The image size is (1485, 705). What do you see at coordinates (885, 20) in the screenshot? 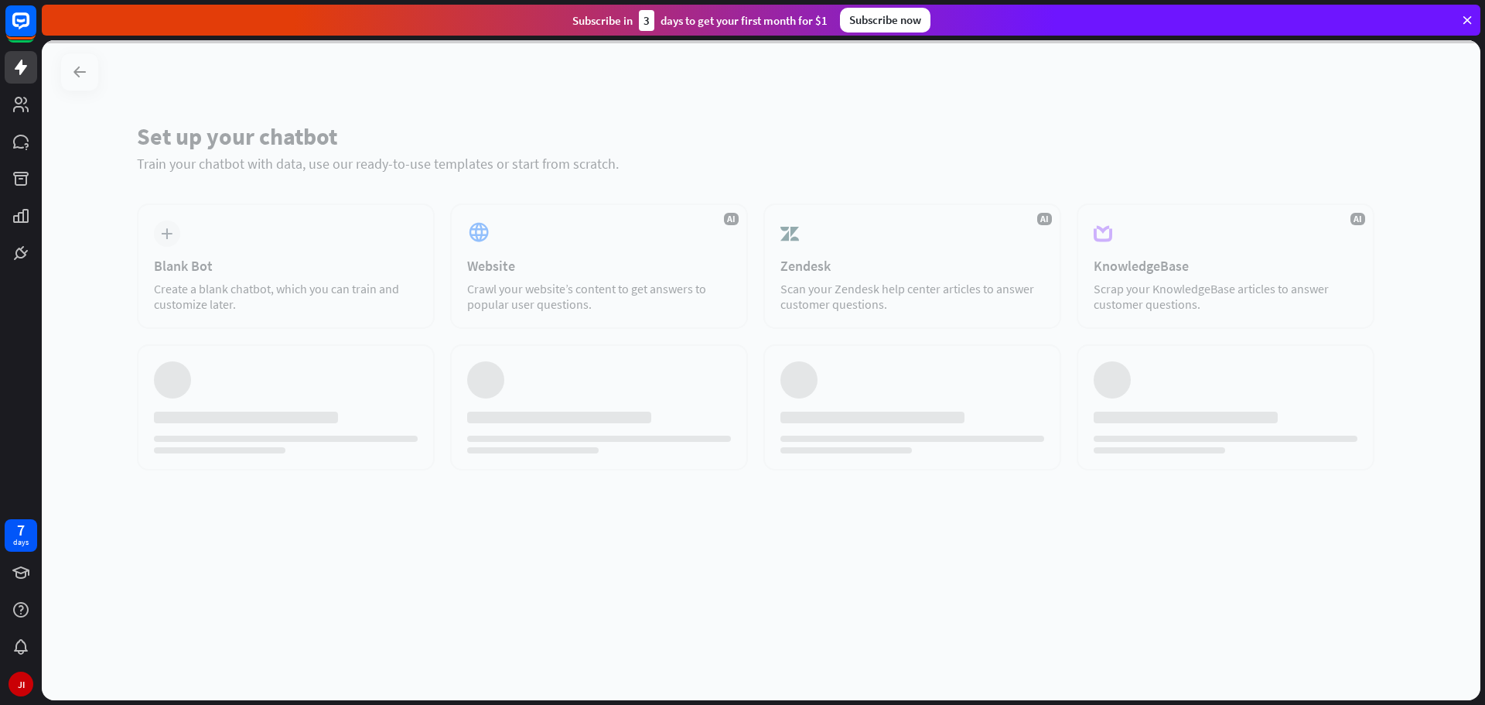
I see `div: Subscribe now` at bounding box center [885, 20].